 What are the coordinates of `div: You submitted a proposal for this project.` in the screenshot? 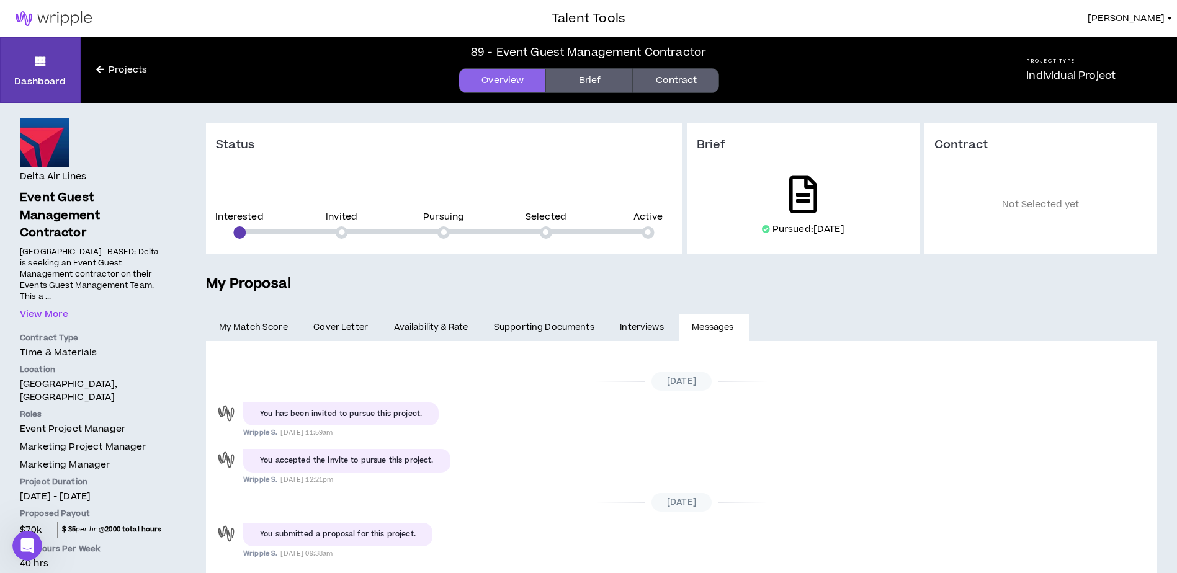 It's located at (338, 535).